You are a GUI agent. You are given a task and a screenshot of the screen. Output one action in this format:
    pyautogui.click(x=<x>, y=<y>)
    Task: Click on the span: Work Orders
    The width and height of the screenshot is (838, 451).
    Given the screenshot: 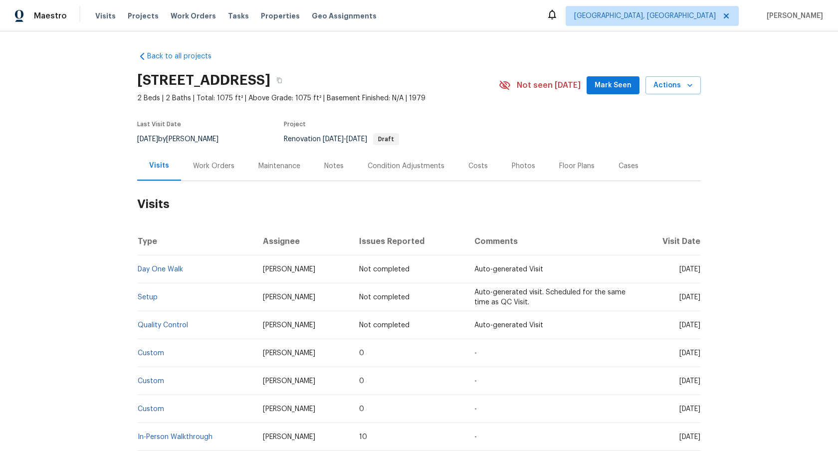 What is the action you would take?
    pyautogui.click(x=193, y=16)
    